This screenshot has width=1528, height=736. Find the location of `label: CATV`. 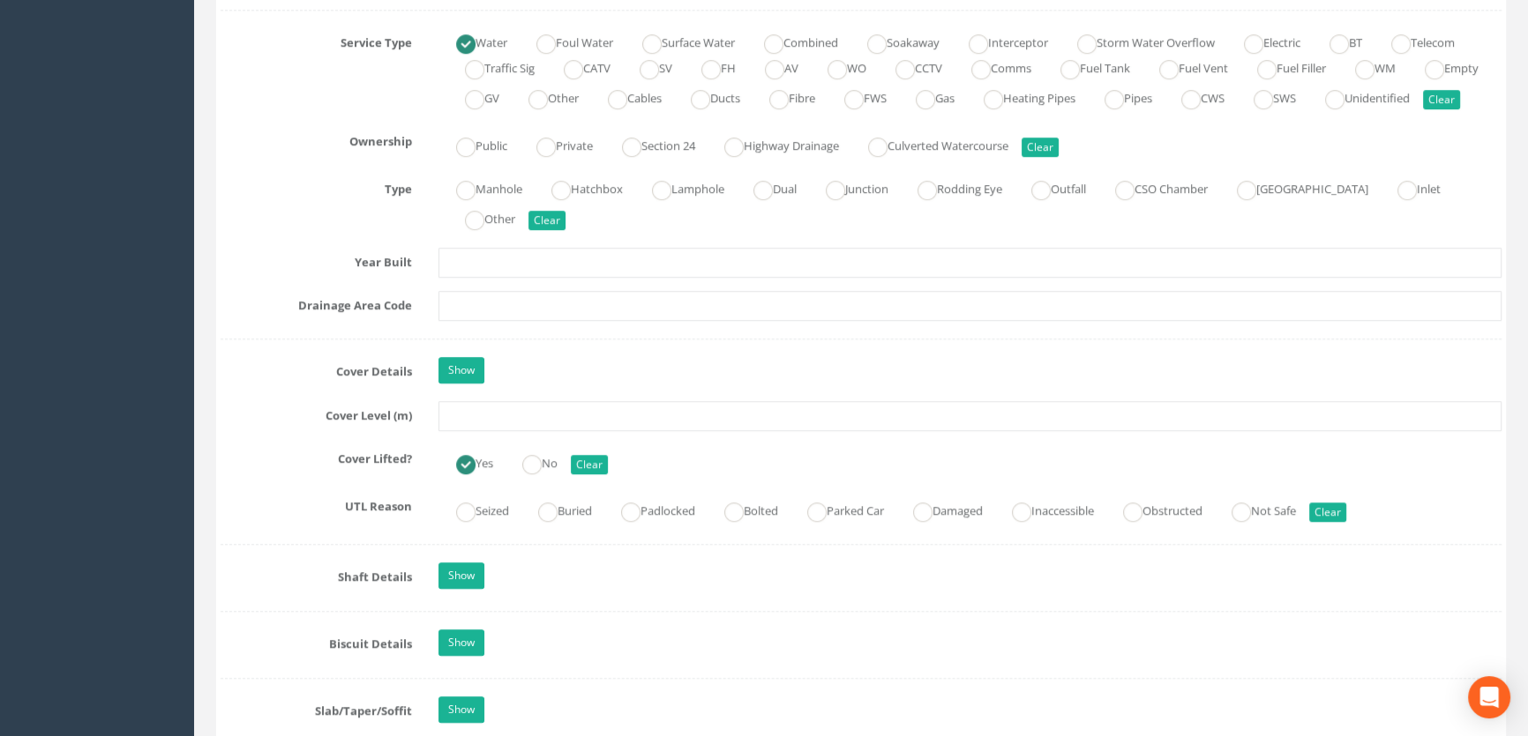

label: CATV is located at coordinates (578, 66).